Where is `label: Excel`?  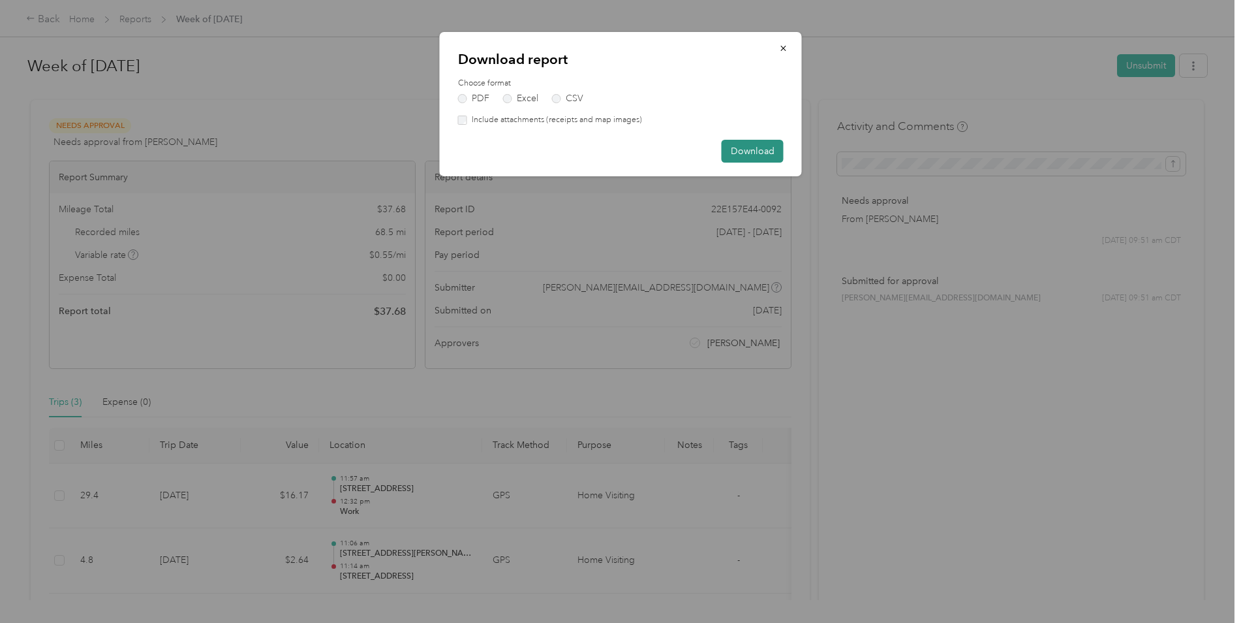 label: Excel is located at coordinates (521, 99).